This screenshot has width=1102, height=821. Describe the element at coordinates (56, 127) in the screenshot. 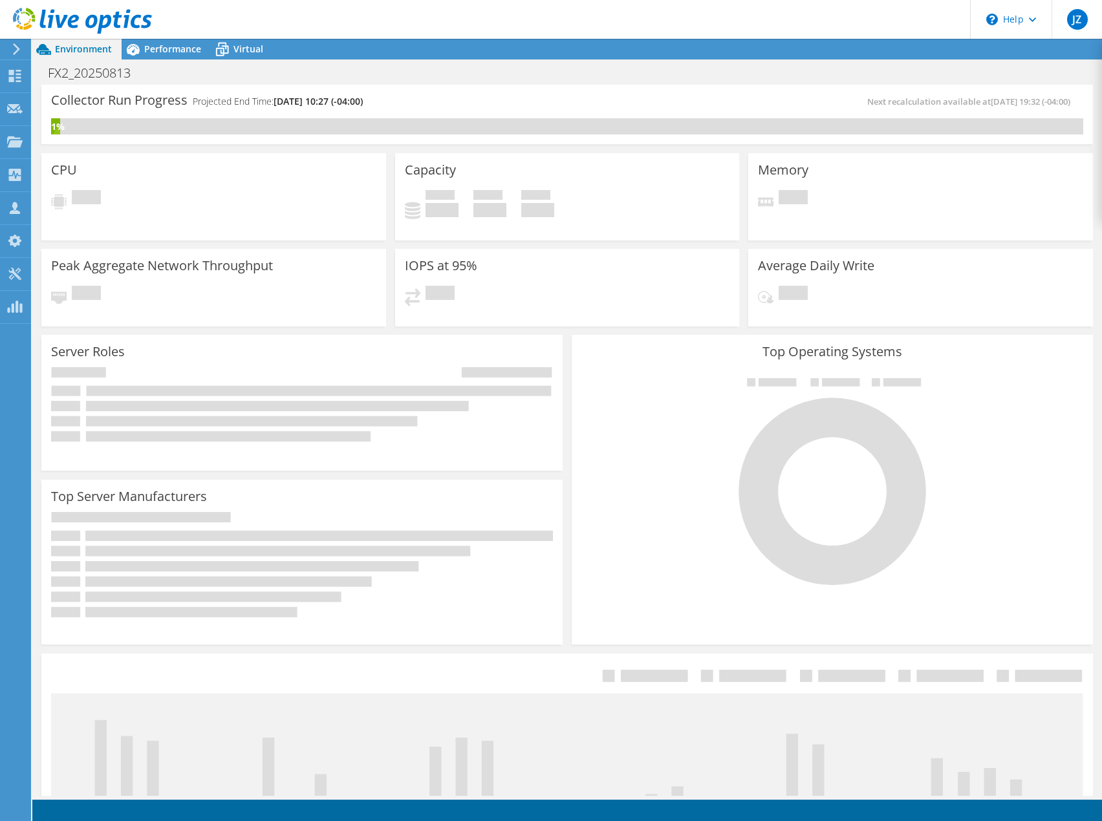

I see `div: 1%` at that location.